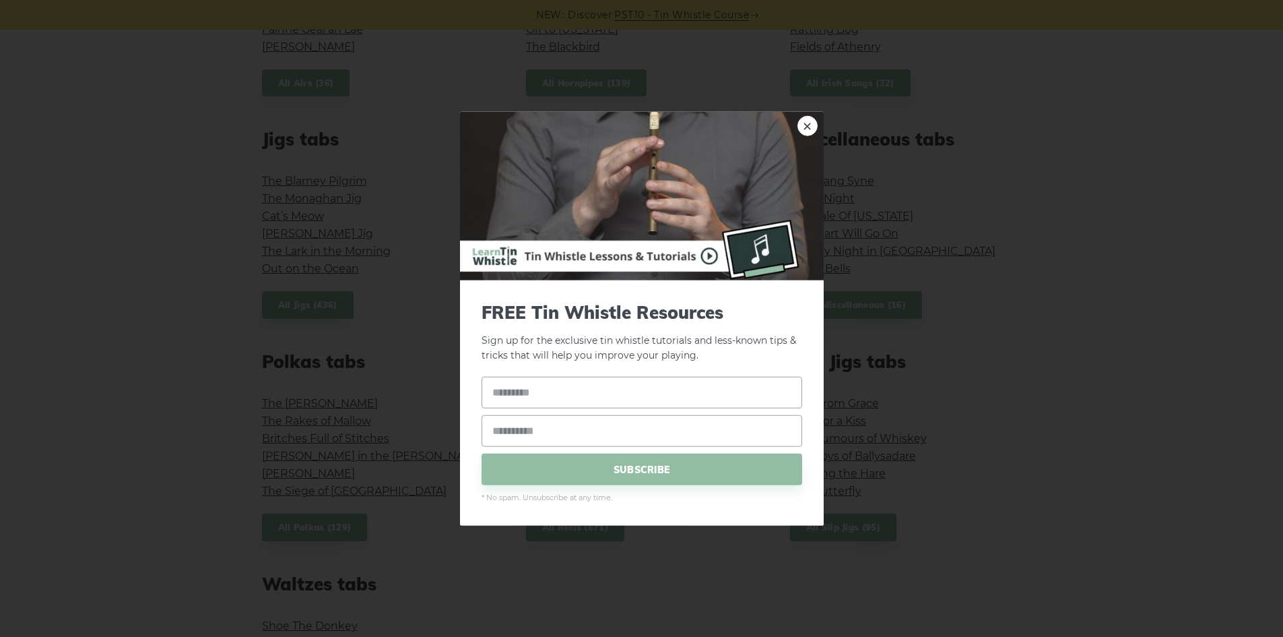 This screenshot has width=1283, height=637. What do you see at coordinates (642, 311) in the screenshot?
I see `span: FREE Tin Whistle Resources` at bounding box center [642, 311].